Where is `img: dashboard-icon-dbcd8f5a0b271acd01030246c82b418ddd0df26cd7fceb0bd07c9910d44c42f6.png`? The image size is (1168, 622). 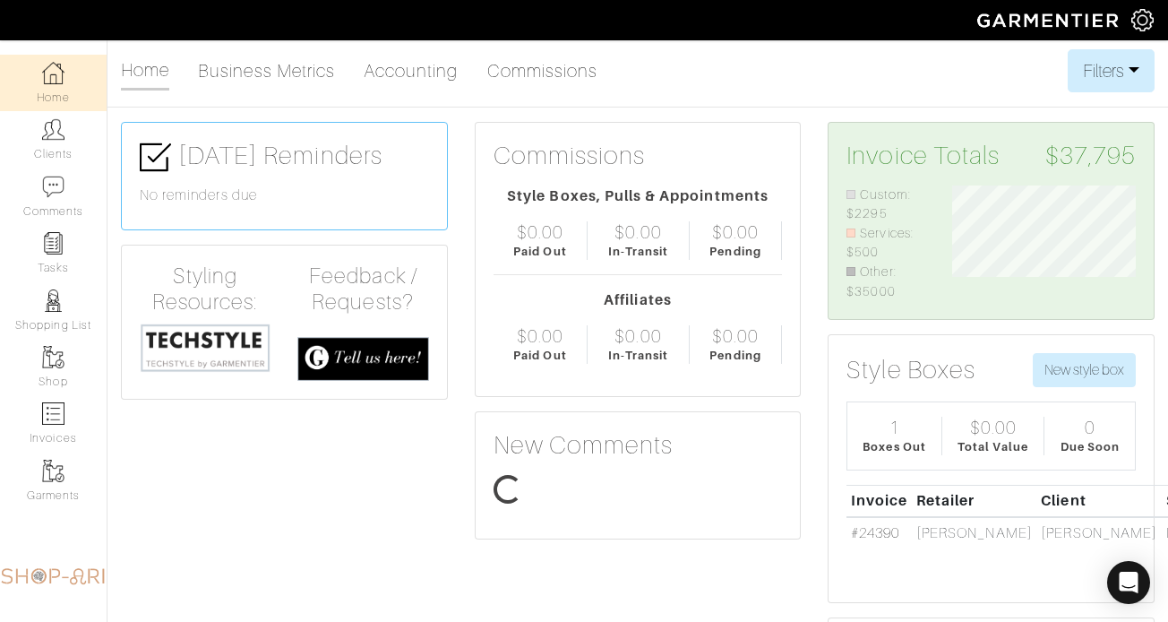
img: dashboard-icon-dbcd8f5a0b271acd01030246c82b418ddd0df26cd7fceb0bd07c9910d44c42f6.png is located at coordinates (53, 73).